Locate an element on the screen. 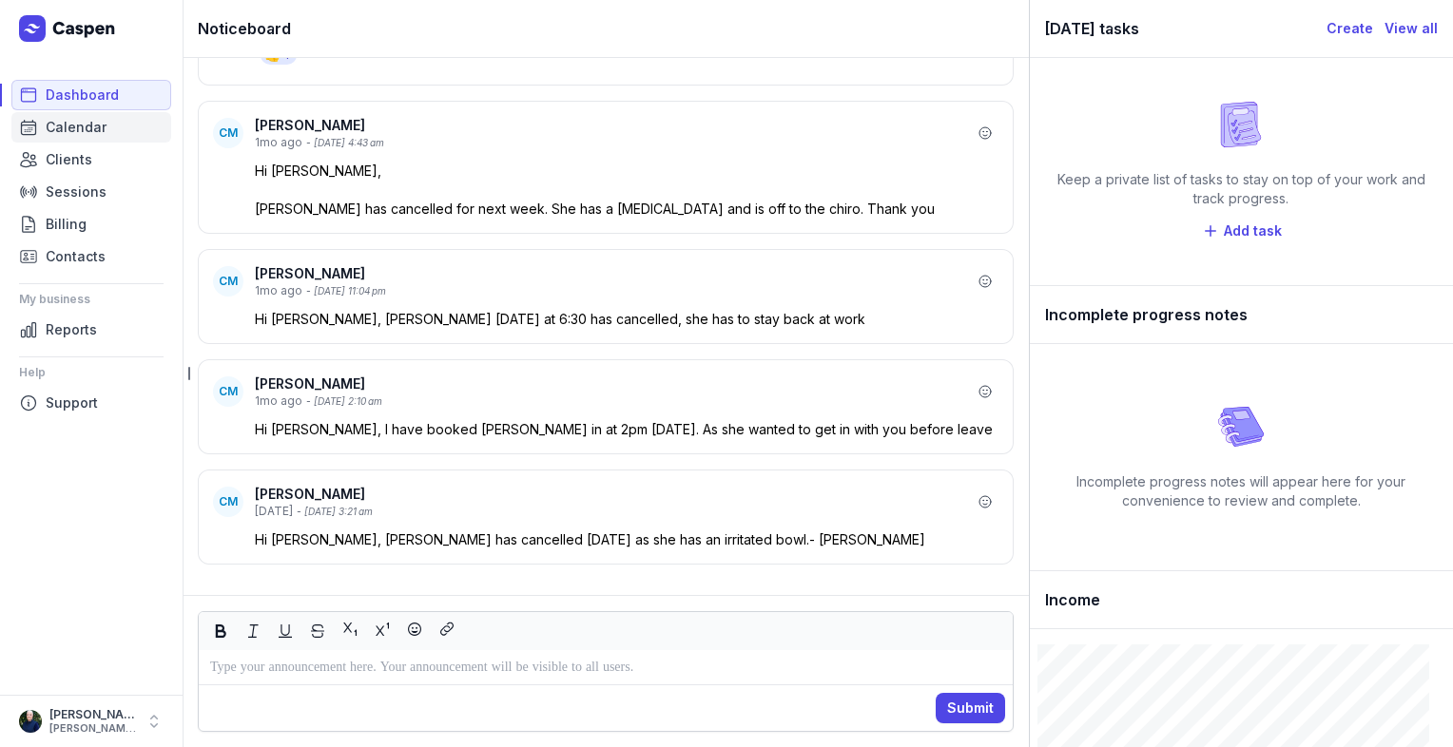 The height and width of the screenshot is (747, 1453). div: Incomplete progress notes is located at coordinates (1241, 315).